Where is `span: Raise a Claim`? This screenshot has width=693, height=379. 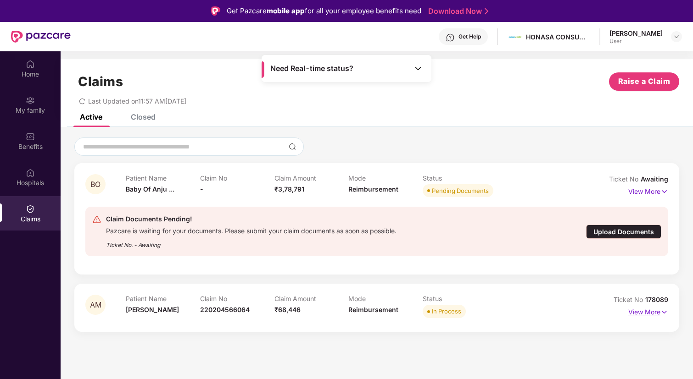
span: Raise a Claim is located at coordinates (644, 81).